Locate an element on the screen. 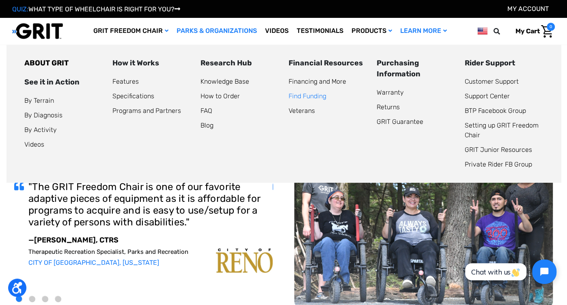 This screenshot has height=305, width=567. a: Find Funding is located at coordinates (307, 96).